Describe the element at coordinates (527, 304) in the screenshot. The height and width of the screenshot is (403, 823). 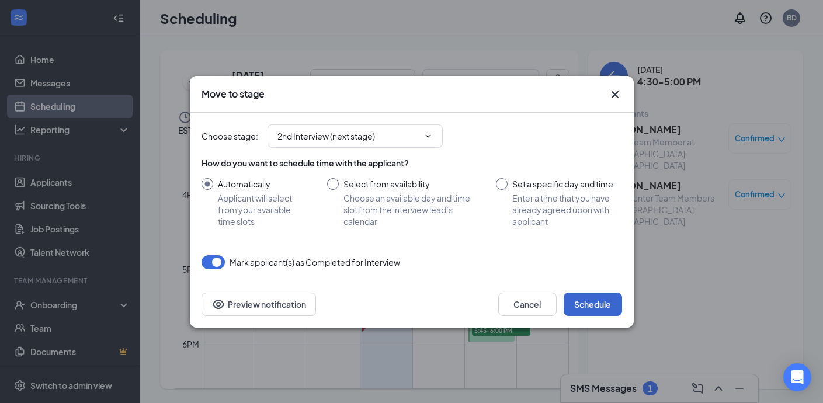
I see `button: Cancel` at that location.